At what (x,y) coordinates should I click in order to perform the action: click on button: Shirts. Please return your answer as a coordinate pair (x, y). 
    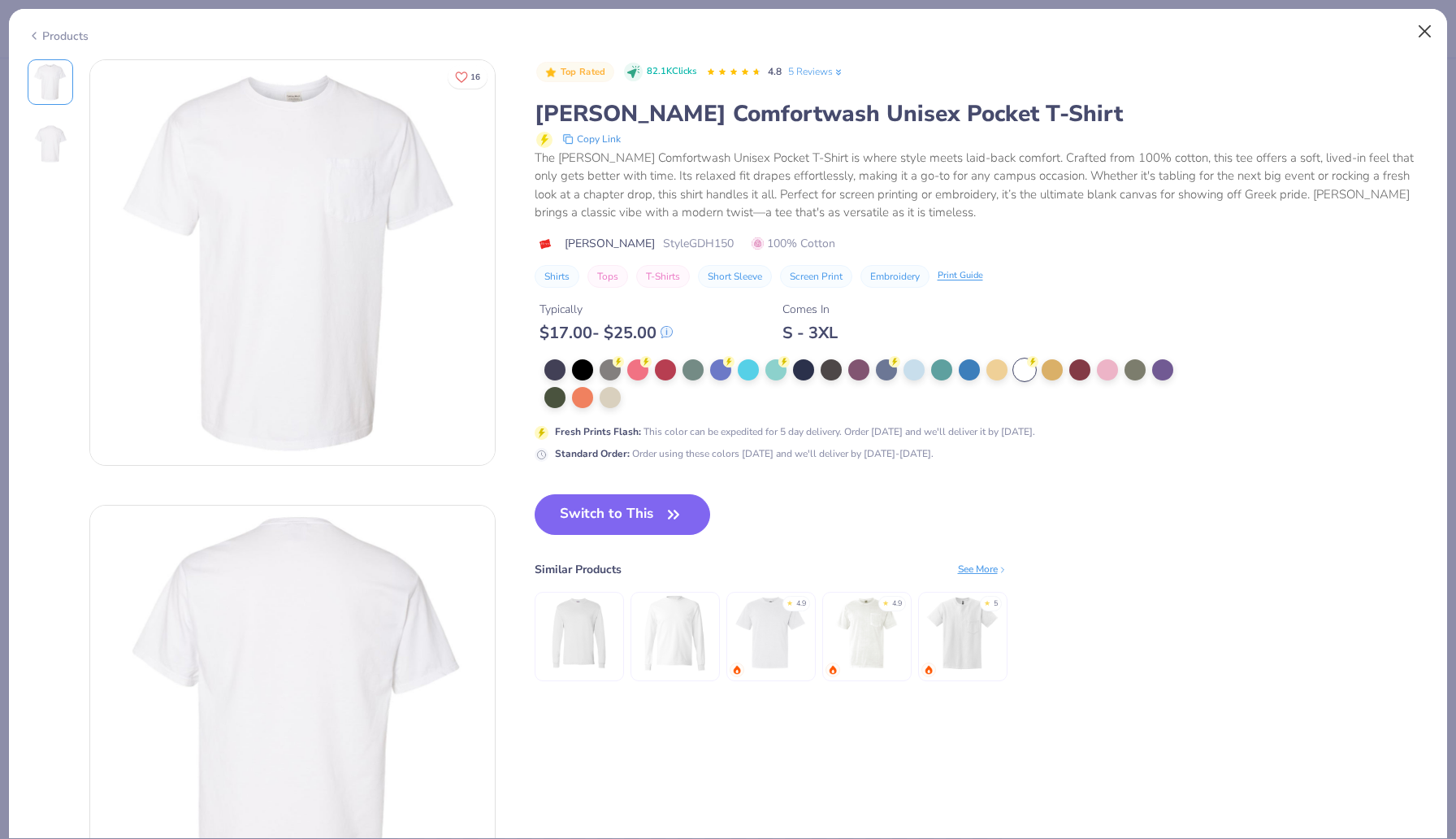
    Looking at the image, I should click on (557, 276).